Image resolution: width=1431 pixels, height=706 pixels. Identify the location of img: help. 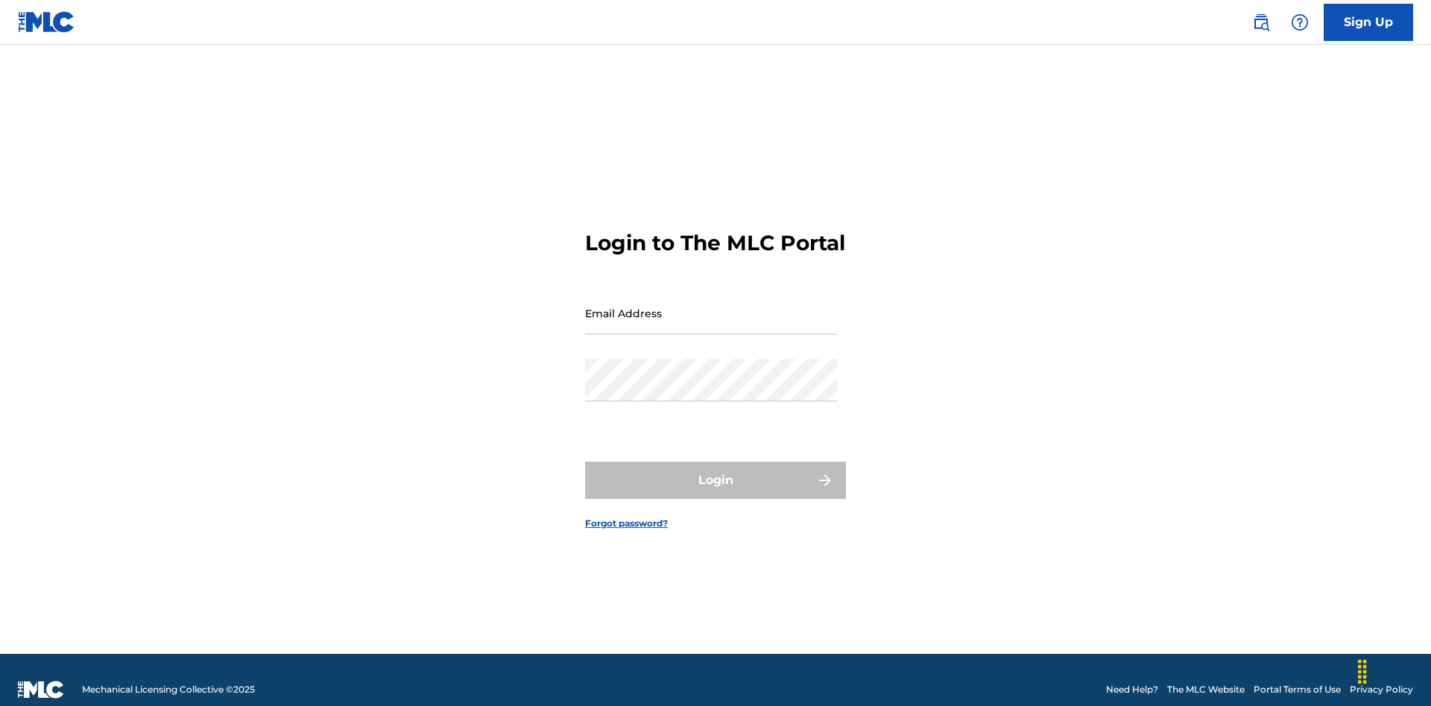
(1300, 22).